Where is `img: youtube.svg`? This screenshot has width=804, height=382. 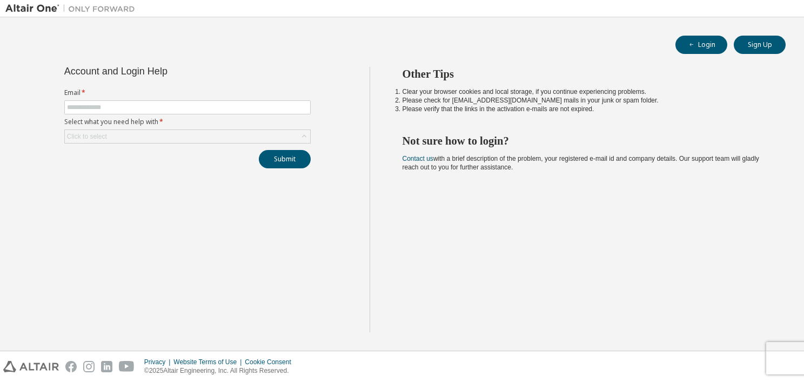 img: youtube.svg is located at coordinates (126, 367).